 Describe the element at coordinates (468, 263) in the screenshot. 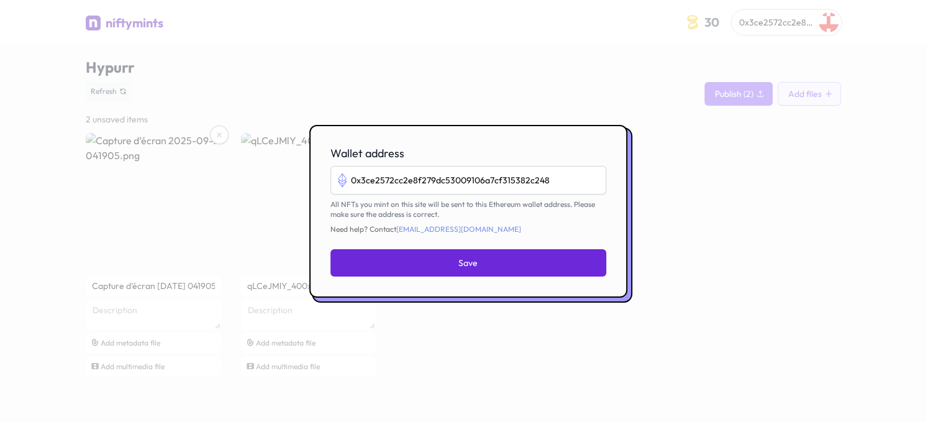

I see `button: Save` at that location.